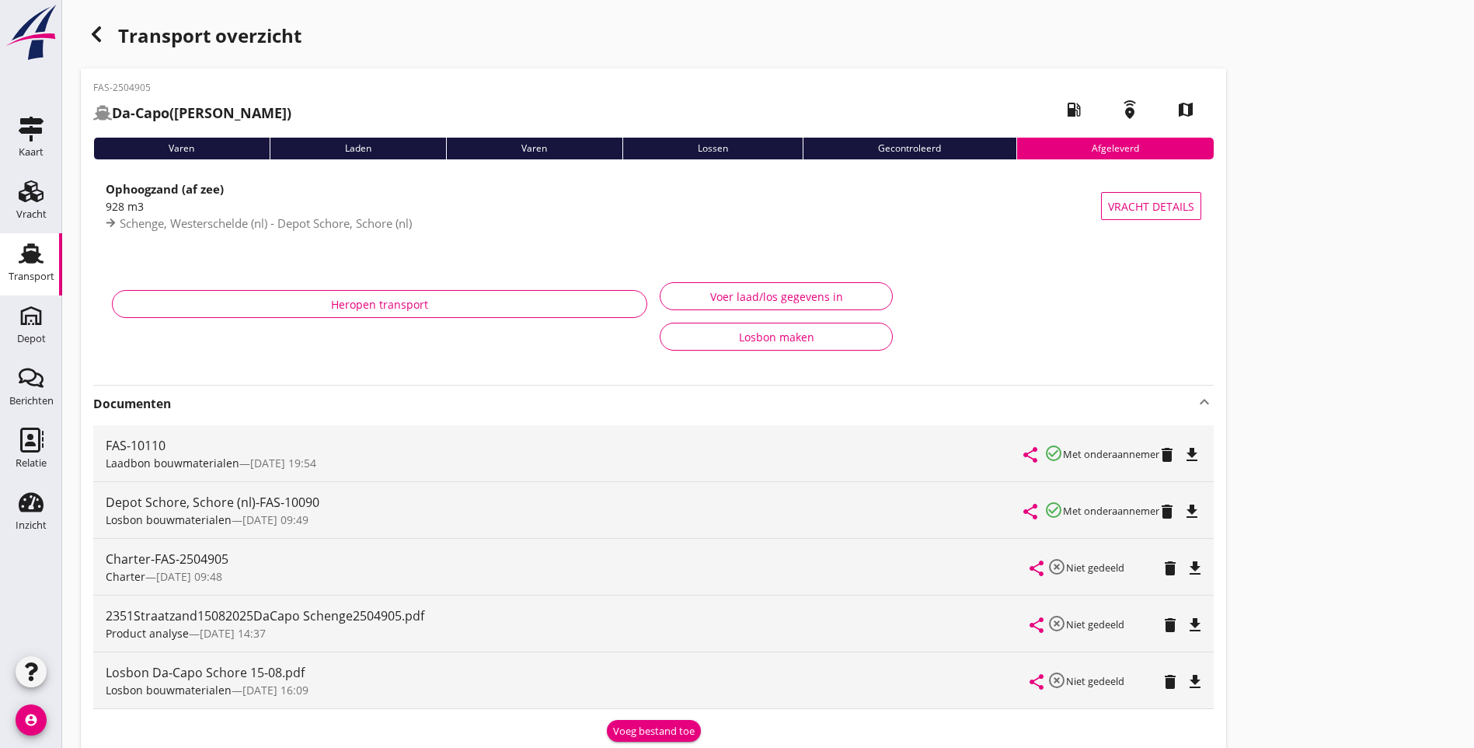 This screenshot has height=748, width=1474. I want to click on div: Depot, so click(31, 338).